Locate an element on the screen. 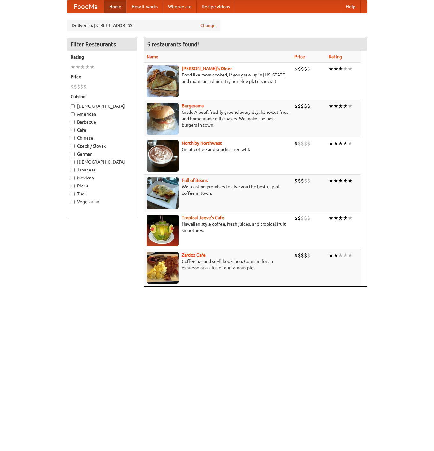 The height and width of the screenshot is (451, 434). a: How it works is located at coordinates (145, 7).